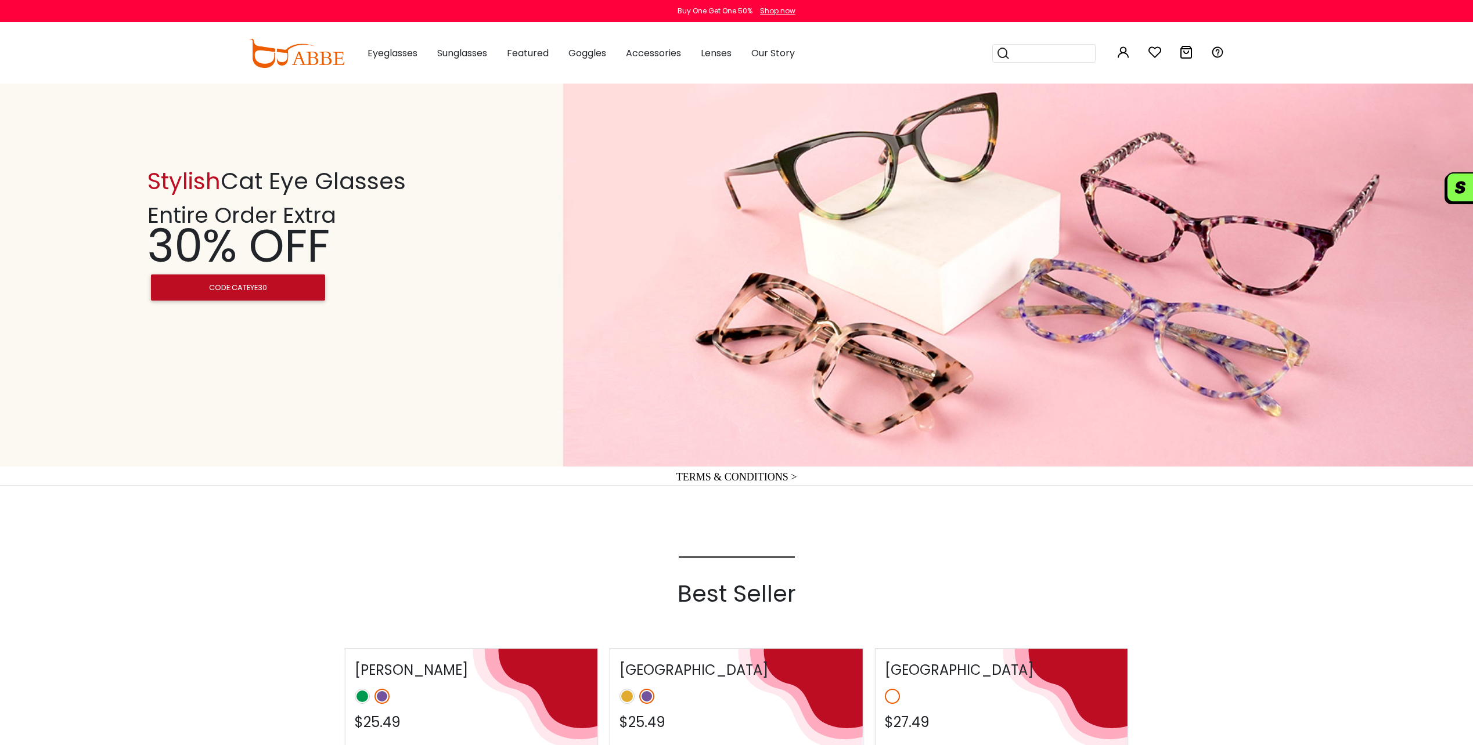 Image resolution: width=1473 pixels, height=745 pixels. I want to click on div: Shop now, so click(777, 11).